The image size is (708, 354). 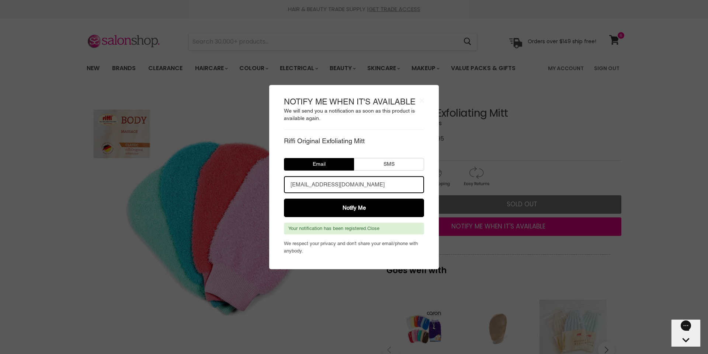 I want to click on h3: NOTIFY ME WHEN IT'S AVAILABLE, so click(x=354, y=101).